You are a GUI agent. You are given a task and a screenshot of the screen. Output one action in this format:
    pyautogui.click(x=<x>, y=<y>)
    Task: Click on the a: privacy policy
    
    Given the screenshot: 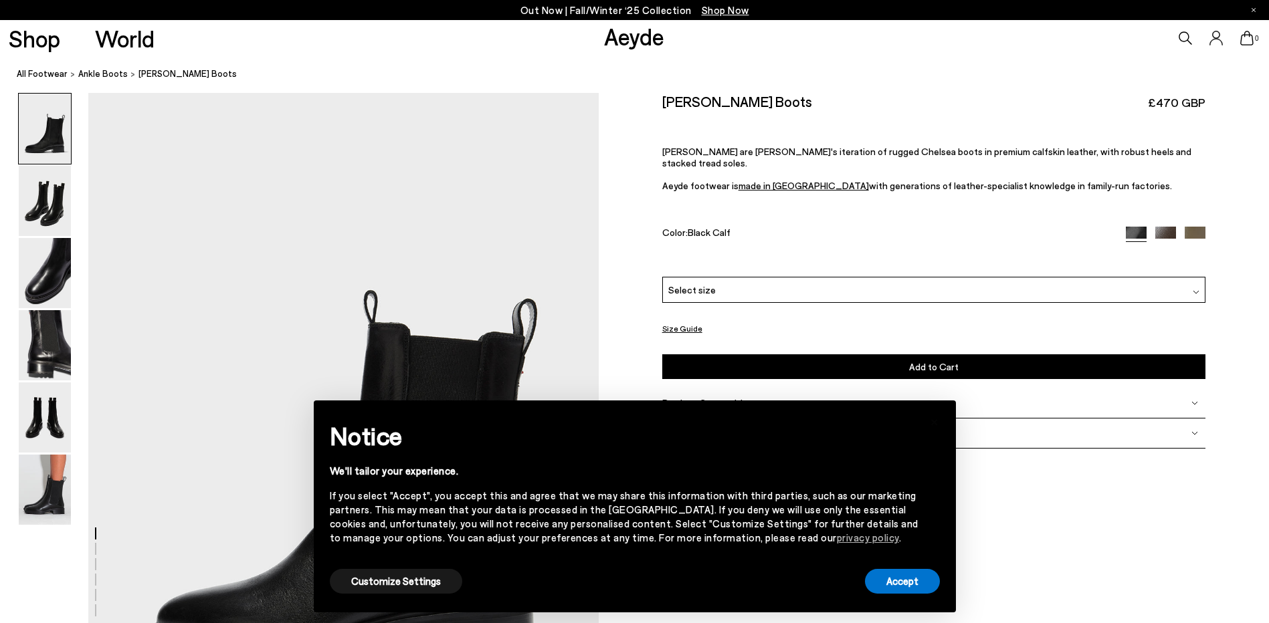 What is the action you would take?
    pyautogui.click(x=867, y=538)
    